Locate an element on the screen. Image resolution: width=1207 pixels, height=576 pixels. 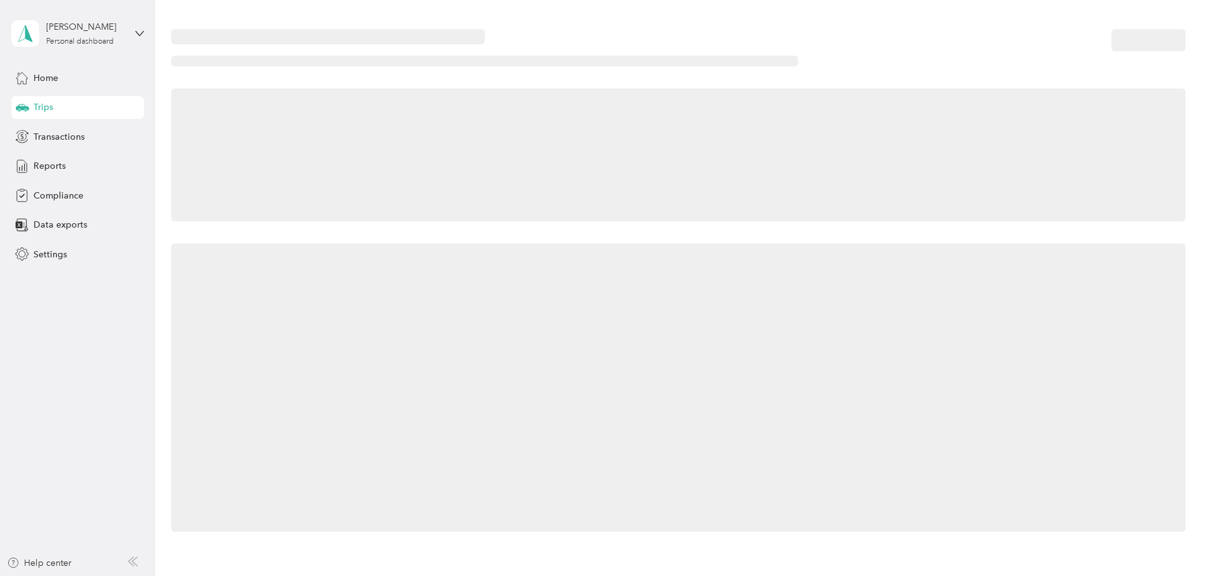
div: Personal dashboard is located at coordinates (80, 42).